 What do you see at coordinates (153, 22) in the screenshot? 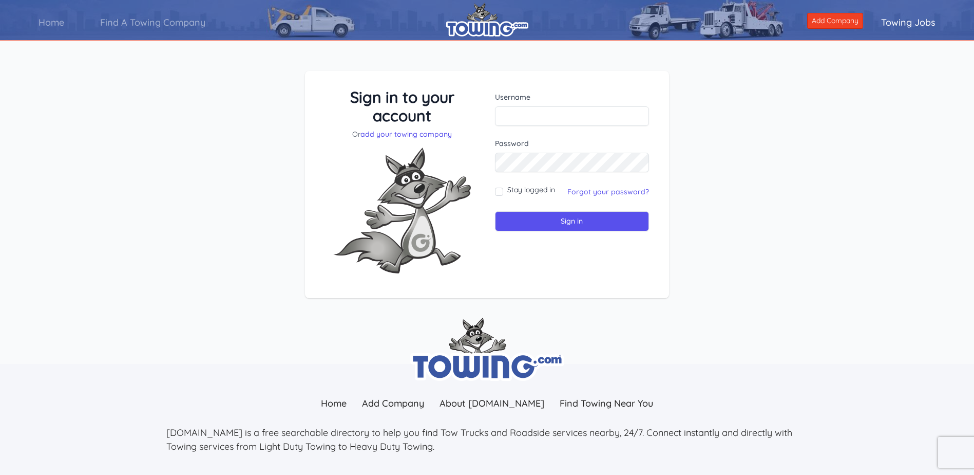
I see `a: Find A Towing Company` at bounding box center [153, 22].